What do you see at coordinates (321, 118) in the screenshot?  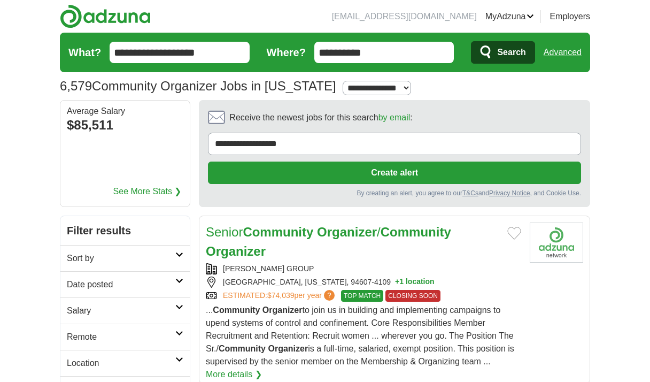 I see `span: Receive the newest jobs for this search :` at bounding box center [321, 118].